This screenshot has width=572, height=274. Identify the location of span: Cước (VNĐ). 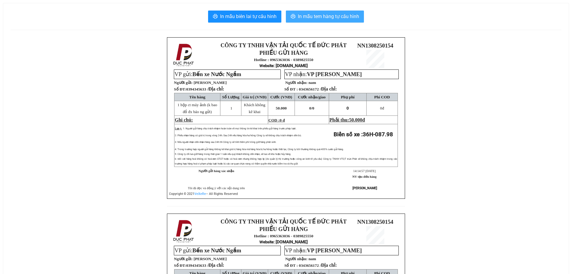
(281, 97).